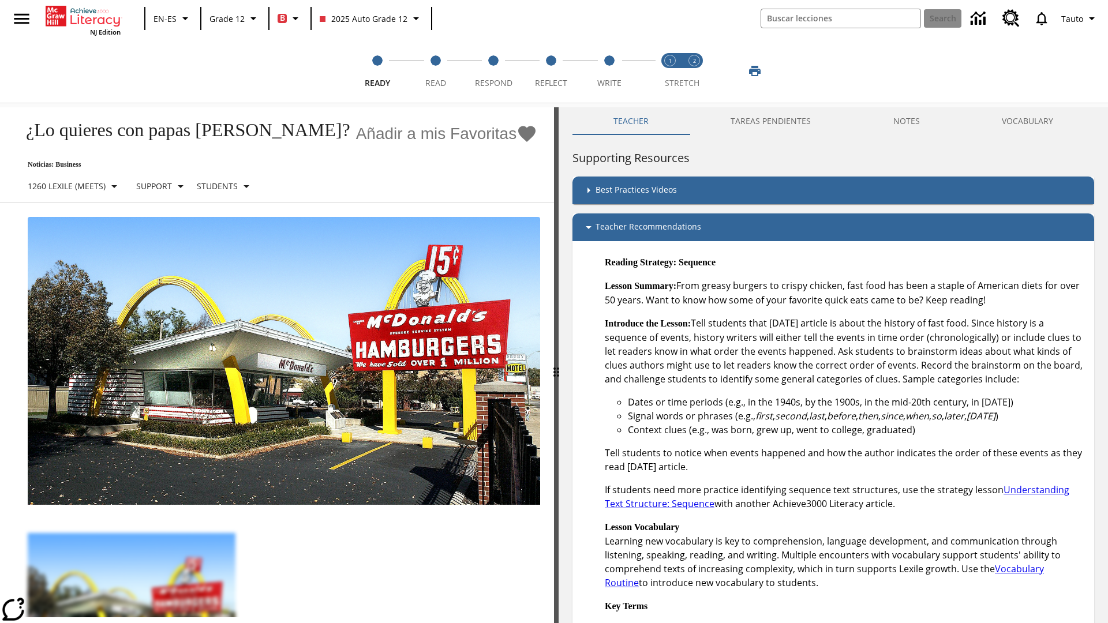 The image size is (1108, 623). Describe the element at coordinates (694, 71) in the screenshot. I see `button: Stretch Respond step 2 of 2` at that location.